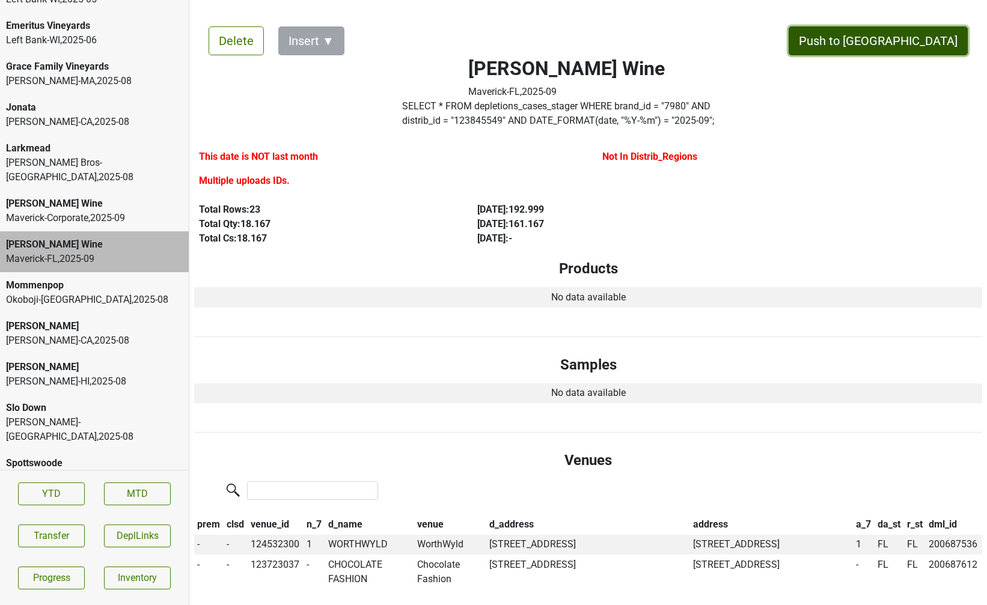 This screenshot has height=605, width=987. Describe the element at coordinates (236, 41) in the screenshot. I see `button: Delete` at that location.